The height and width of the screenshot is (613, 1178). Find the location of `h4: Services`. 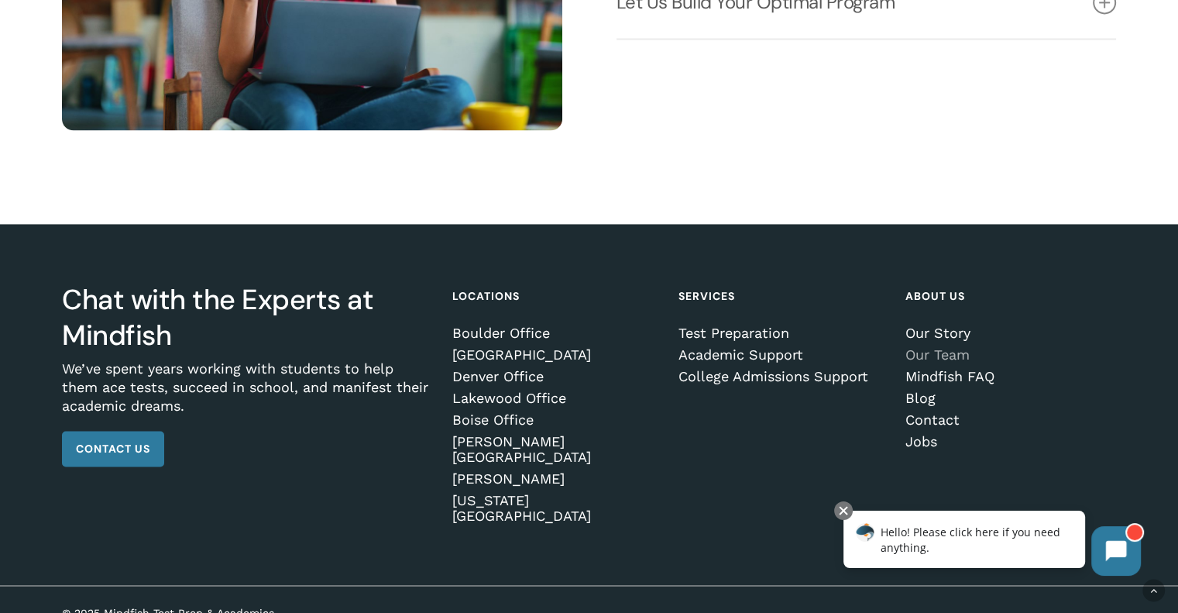

h4: Services is located at coordinates (781, 296).